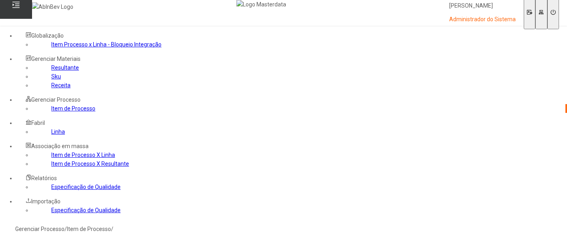  What do you see at coordinates (56, 59) in the screenshot?
I see `span: Gerenciar Materiais` at bounding box center [56, 59].